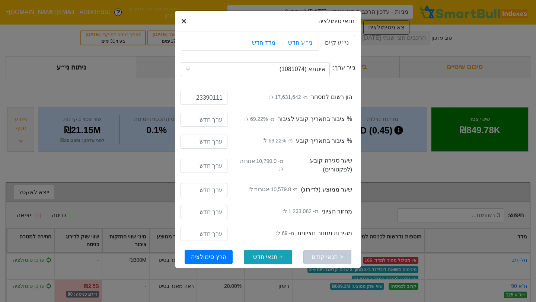  What do you see at coordinates (261, 165) in the screenshot?
I see `small: מ- 10,790.0 אגורות ל:` at bounding box center [261, 165].